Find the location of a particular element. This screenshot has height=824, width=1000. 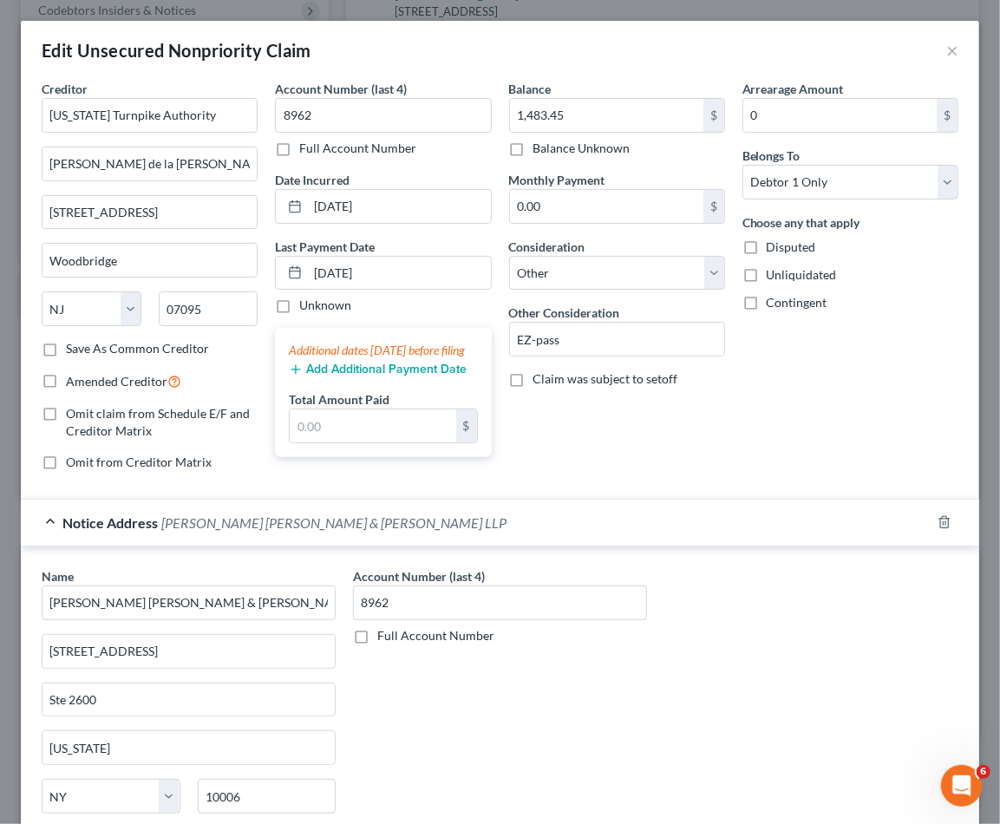

label: Choose any that apply is located at coordinates (801, 222).